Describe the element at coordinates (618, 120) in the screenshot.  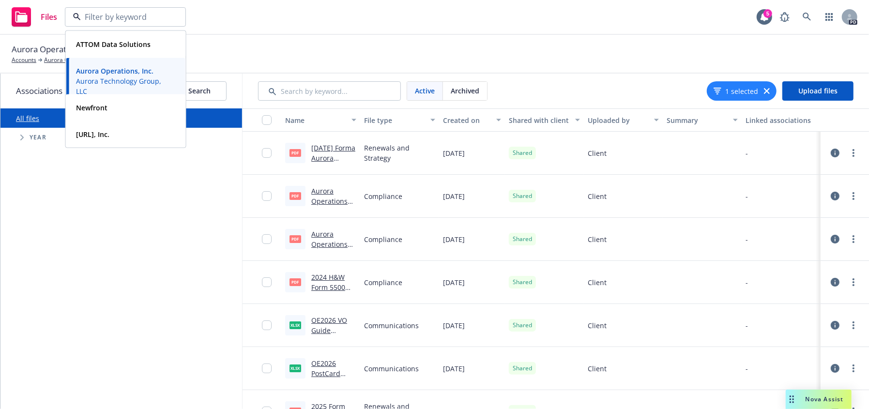
I see `div: Uploaded by` at that location.